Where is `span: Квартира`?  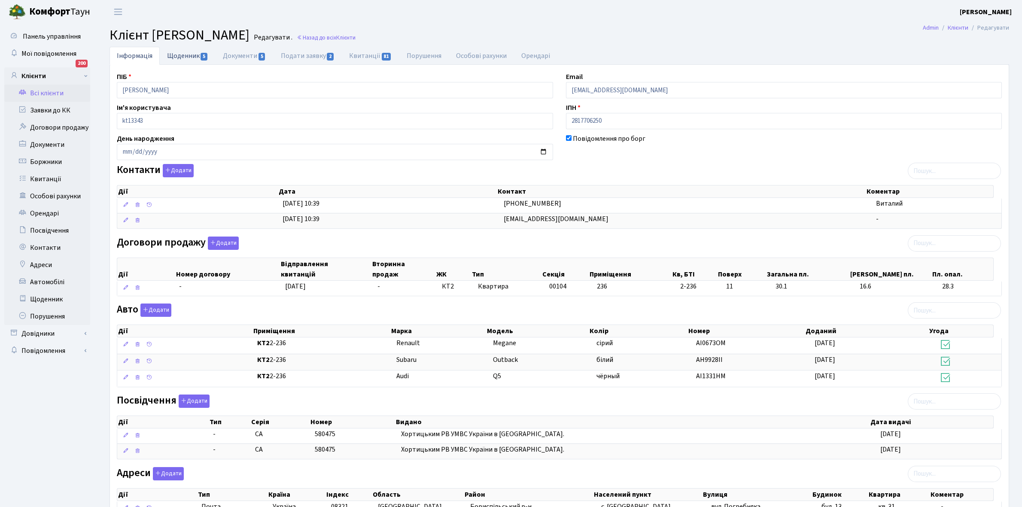 span: Квартира is located at coordinates (510, 287).